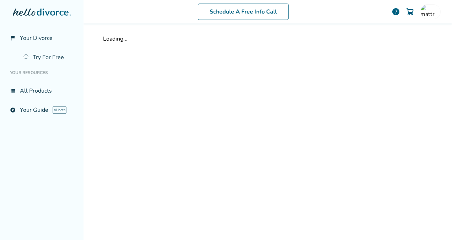 Image resolution: width=452 pixels, height=240 pixels. What do you see at coordinates (428, 12) in the screenshot?
I see `img: mattmorg3232@gmail.com` at bounding box center [428, 12].